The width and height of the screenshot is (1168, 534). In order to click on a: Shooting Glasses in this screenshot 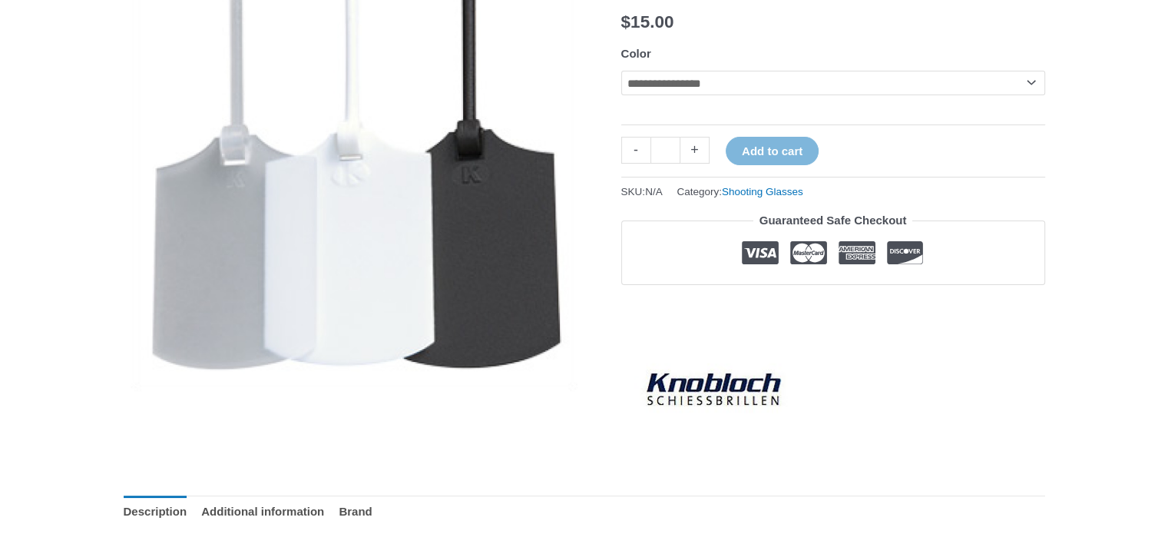, I will do `click(762, 191)`.